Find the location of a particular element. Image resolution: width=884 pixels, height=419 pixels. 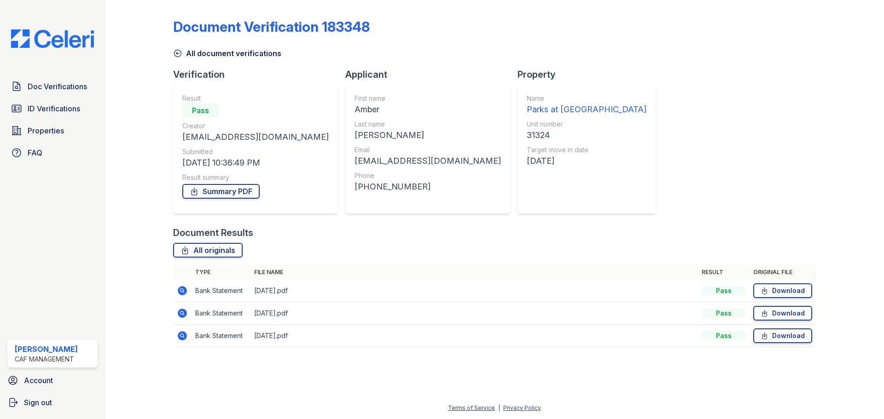

div: Phone is located at coordinates (428, 176).